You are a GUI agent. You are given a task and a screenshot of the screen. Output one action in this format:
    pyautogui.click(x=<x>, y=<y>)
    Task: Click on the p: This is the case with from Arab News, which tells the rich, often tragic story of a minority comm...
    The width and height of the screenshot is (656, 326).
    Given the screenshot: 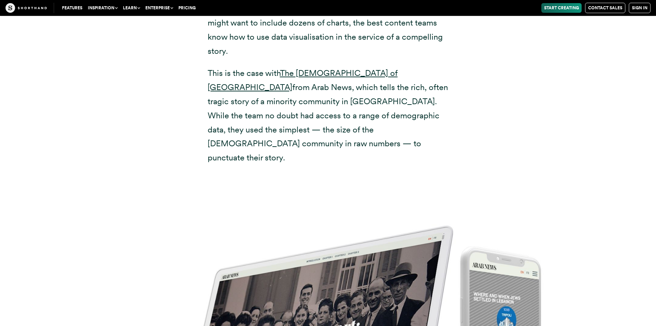 What is the action you would take?
    pyautogui.click(x=328, y=115)
    